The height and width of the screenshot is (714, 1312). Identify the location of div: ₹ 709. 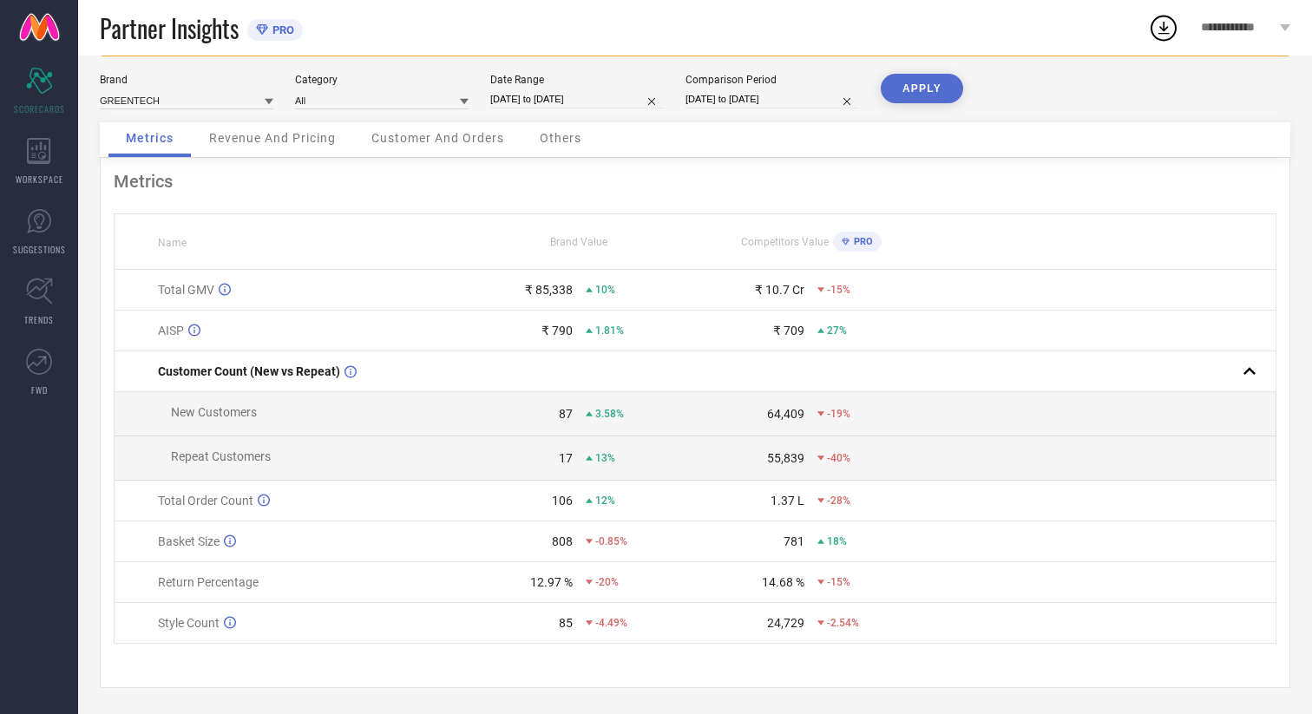
(789, 331).